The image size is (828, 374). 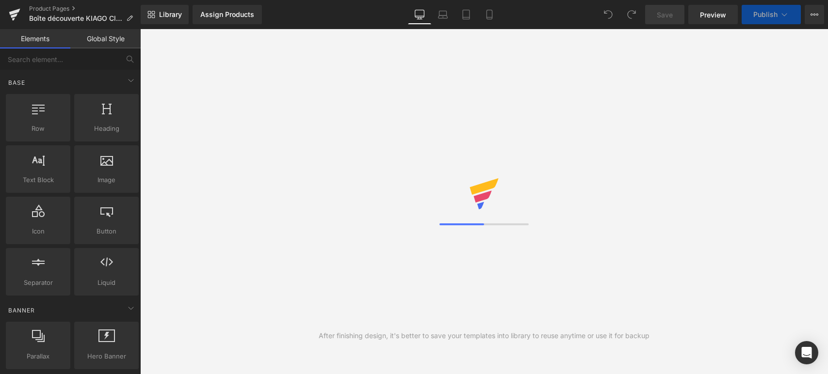 I want to click on div: Open Intercom Messenger, so click(x=806, y=353).